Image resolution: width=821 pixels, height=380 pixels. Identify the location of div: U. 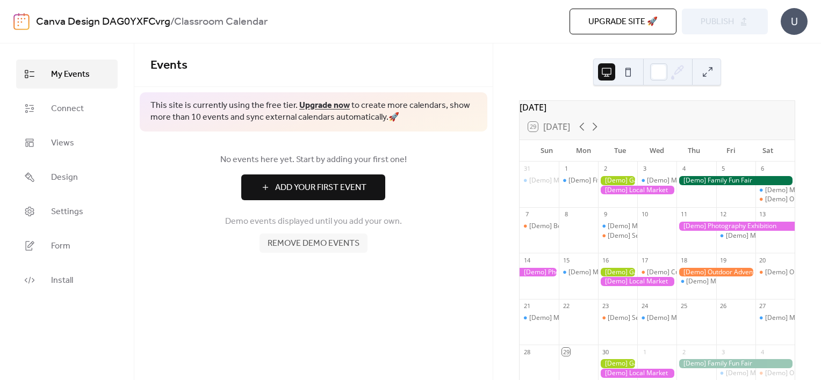
(794, 21).